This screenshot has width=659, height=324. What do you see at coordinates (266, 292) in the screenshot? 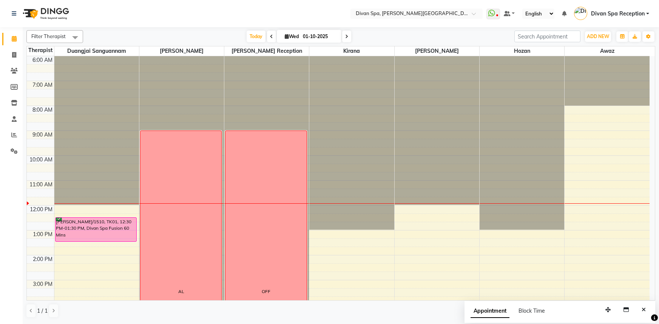
I see `div: OFF` at bounding box center [266, 292].